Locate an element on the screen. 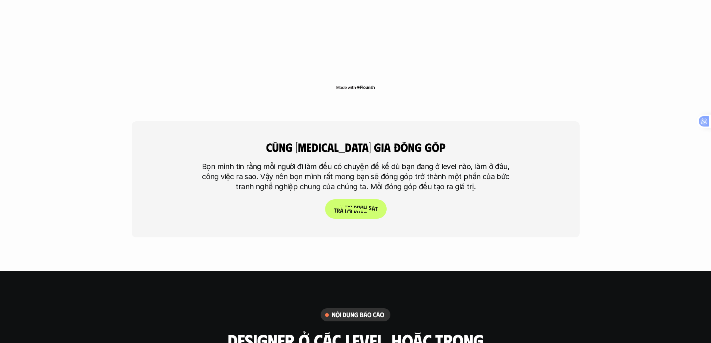  span: ờ is located at coordinates (349, 204).